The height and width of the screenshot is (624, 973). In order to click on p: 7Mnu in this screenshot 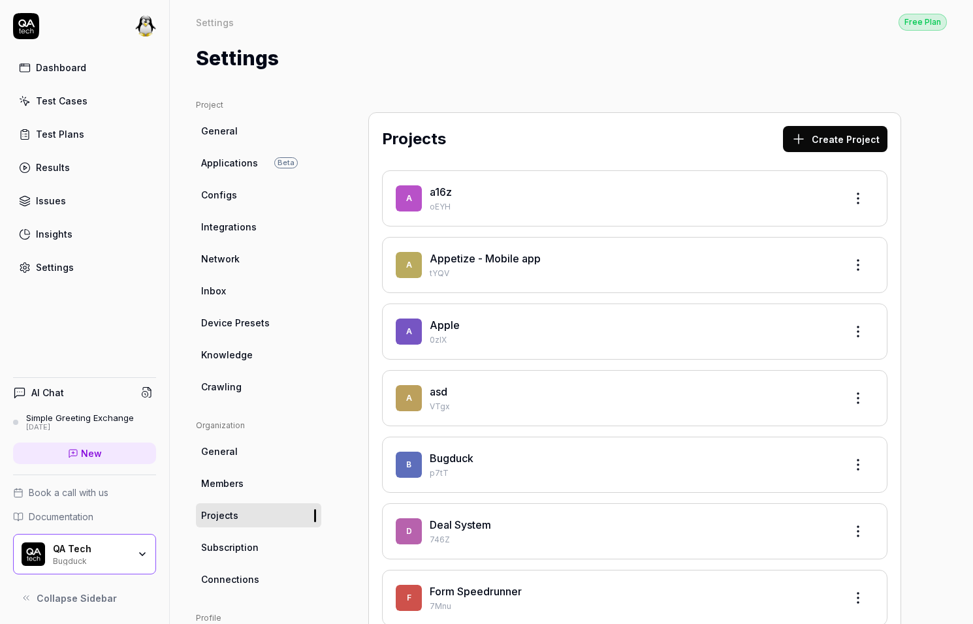, I will do `click(632, 607)`.